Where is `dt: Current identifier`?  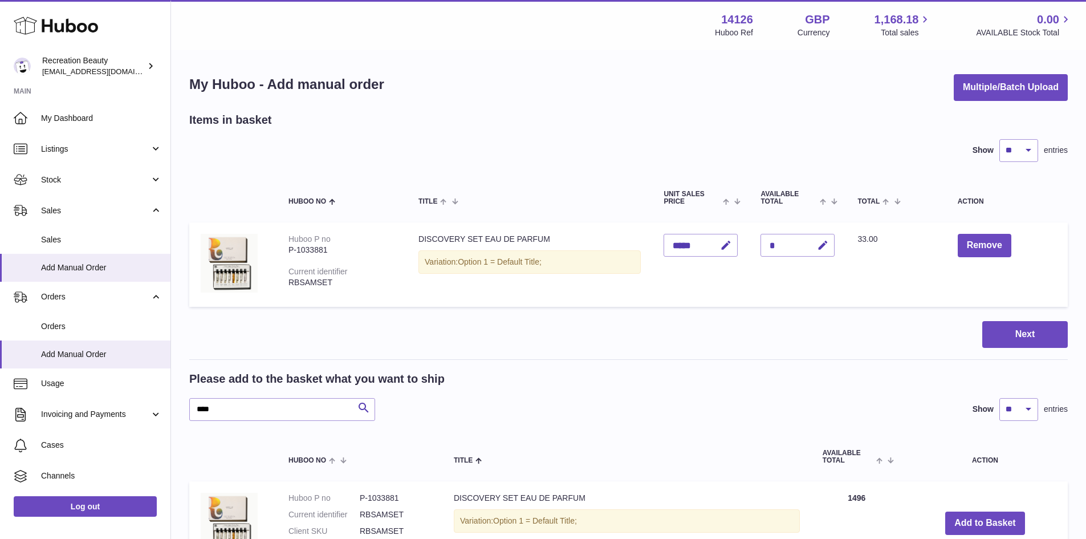
dt: Current identifier is located at coordinates (324, 514).